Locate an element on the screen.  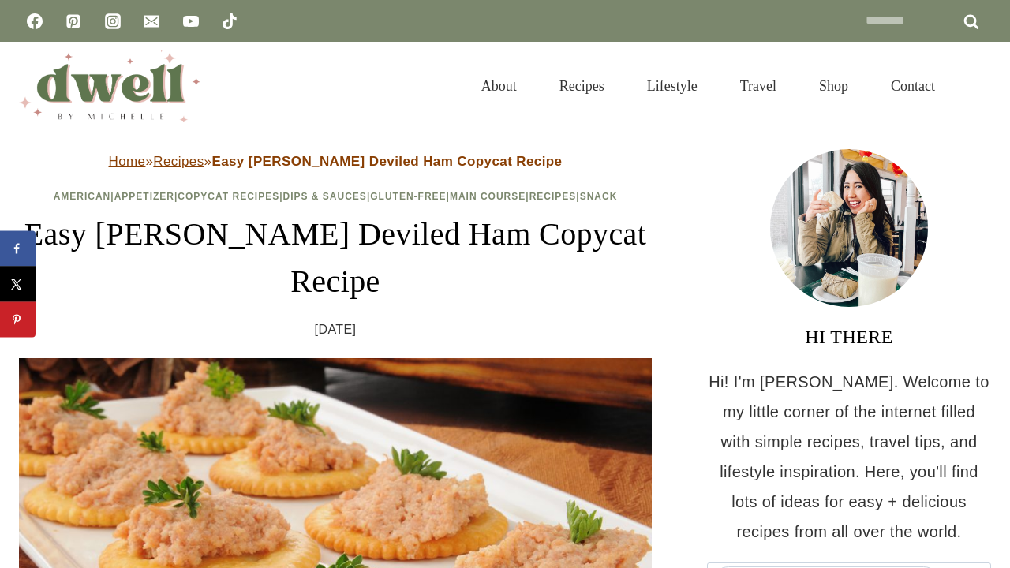
a: Copycat Recipes is located at coordinates (228, 197).